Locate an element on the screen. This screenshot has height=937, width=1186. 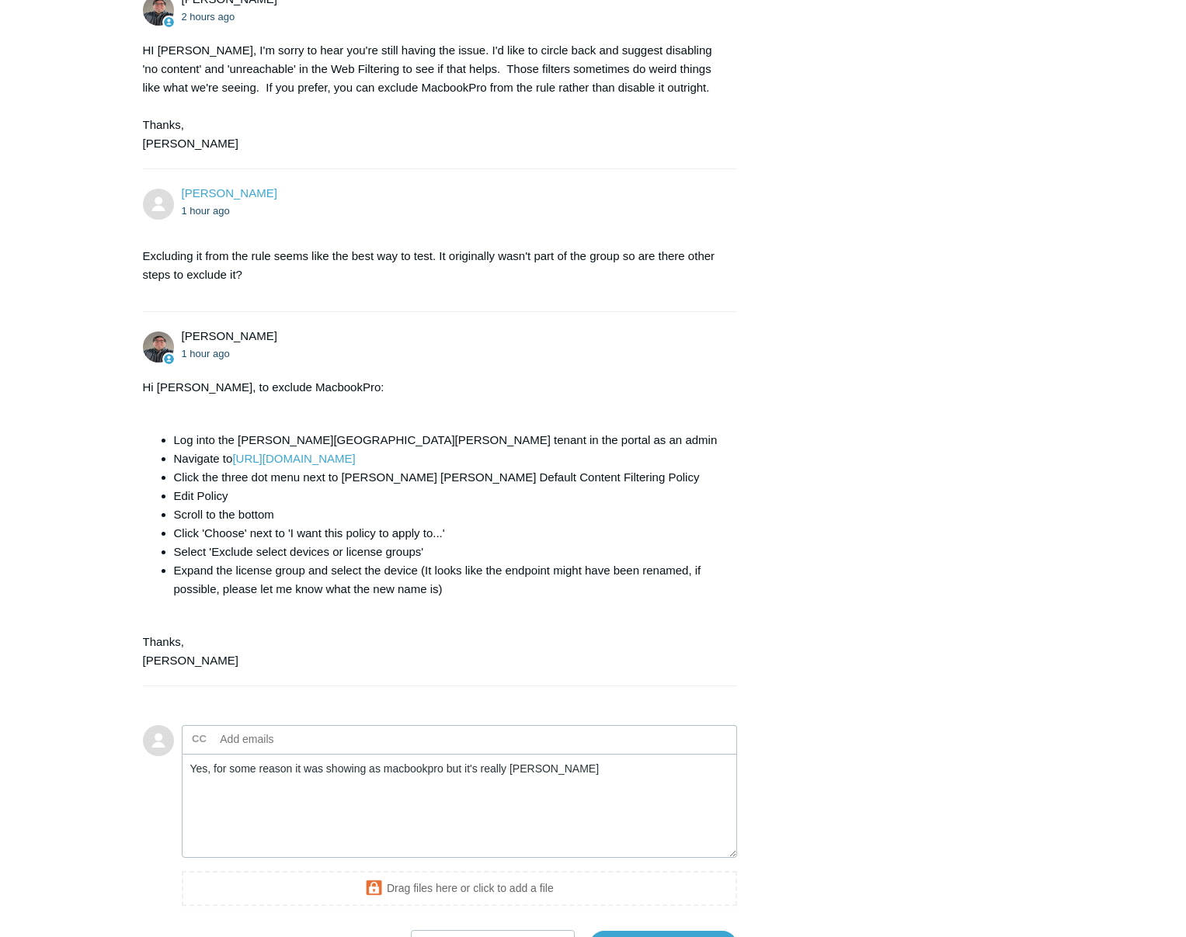
li: Select 'Exclude select devices or license groups' is located at coordinates (448, 552).